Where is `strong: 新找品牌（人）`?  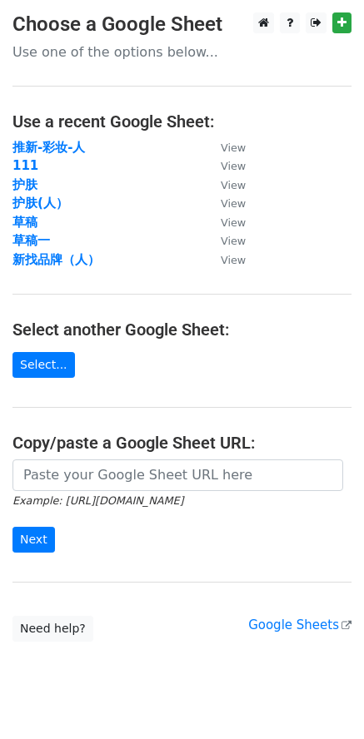 strong: 新找品牌（人） is located at coordinates (56, 260).